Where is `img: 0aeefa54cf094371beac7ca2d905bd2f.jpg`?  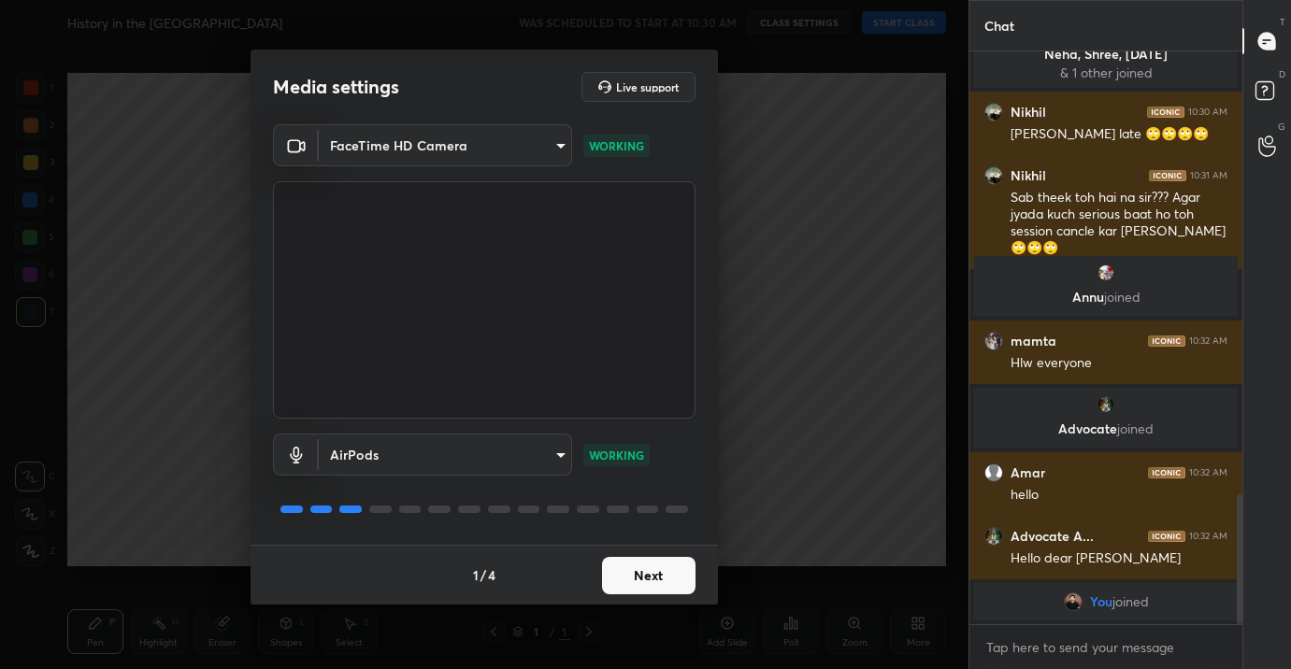
img: 0aeefa54cf094371beac7ca2d905bd2f.jpg is located at coordinates (994, 341).